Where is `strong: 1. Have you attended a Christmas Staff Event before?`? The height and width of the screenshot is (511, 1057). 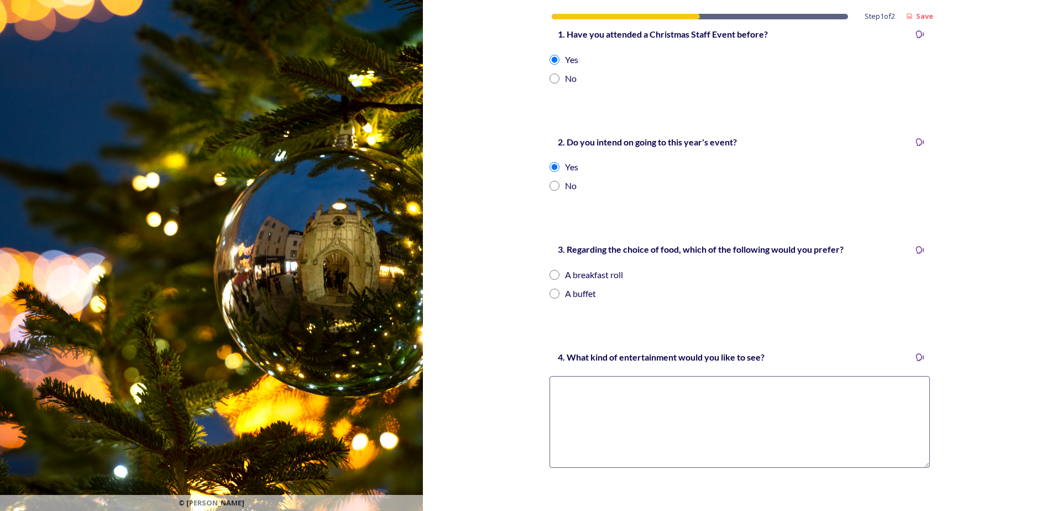
strong: 1. Have you attended a Christmas Staff Event before? is located at coordinates (663, 34).